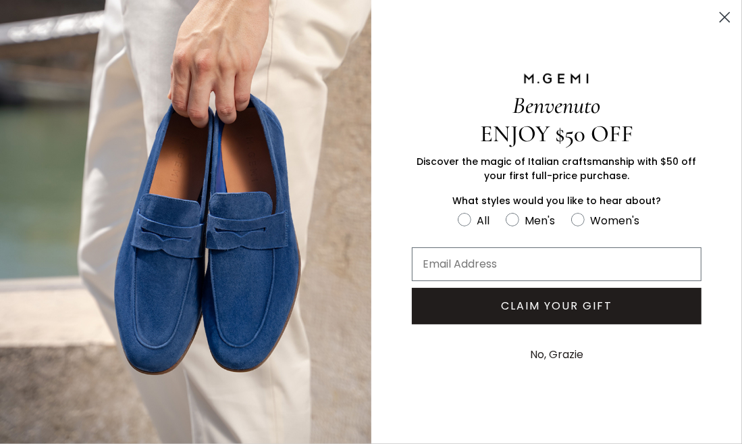 The height and width of the screenshot is (444, 742). Describe the element at coordinates (557, 306) in the screenshot. I see `button: CLAIM YOUR GIFT` at that location.